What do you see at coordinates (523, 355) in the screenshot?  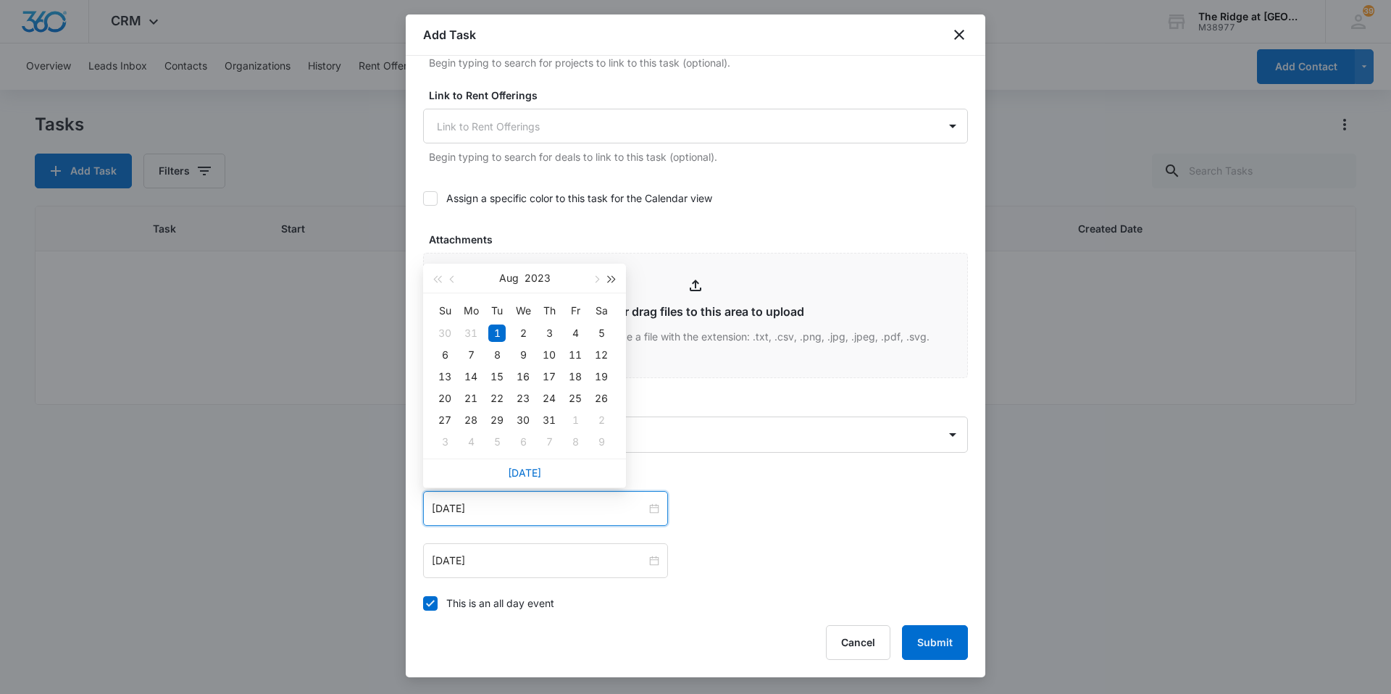 I see `td: 2023-08-09` at bounding box center [523, 355].